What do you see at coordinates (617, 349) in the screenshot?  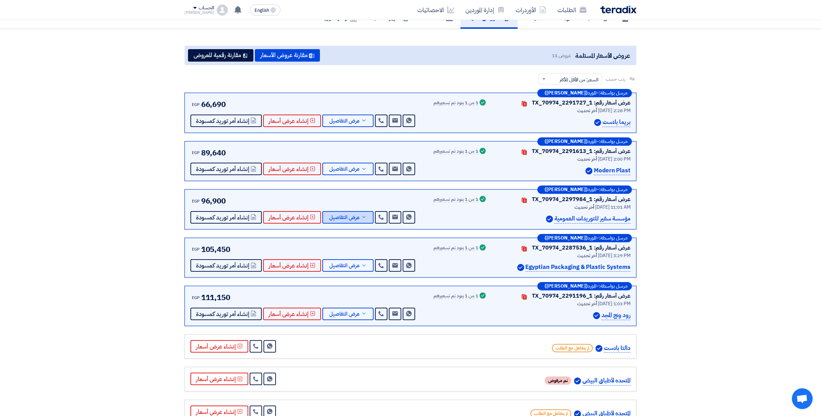 I see `p: دالتا بلاست` at bounding box center [617, 349].